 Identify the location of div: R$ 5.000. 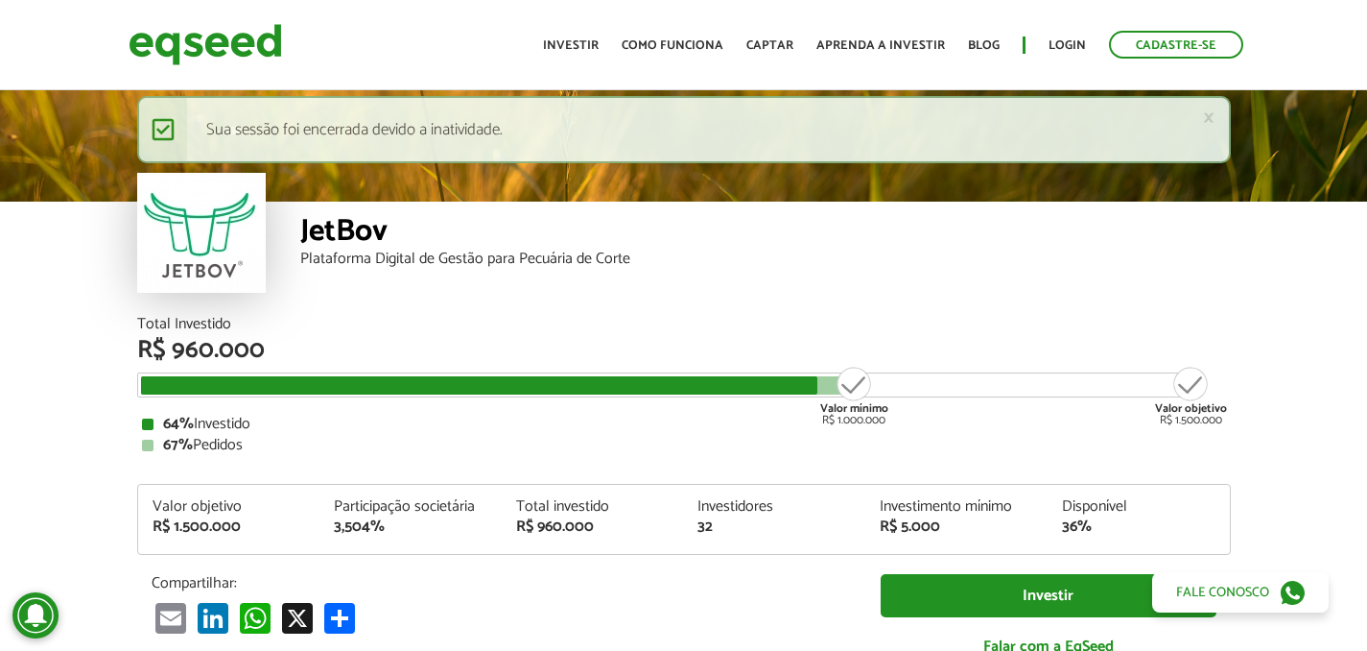
(957, 527).